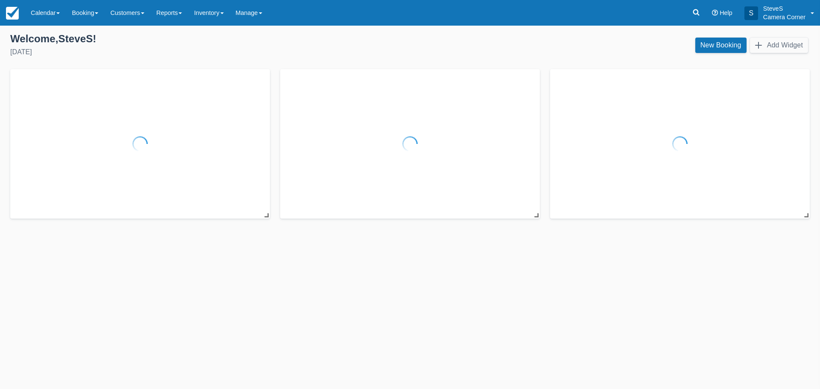  What do you see at coordinates (784, 17) in the screenshot?
I see `p: Camera Corner` at bounding box center [784, 17].